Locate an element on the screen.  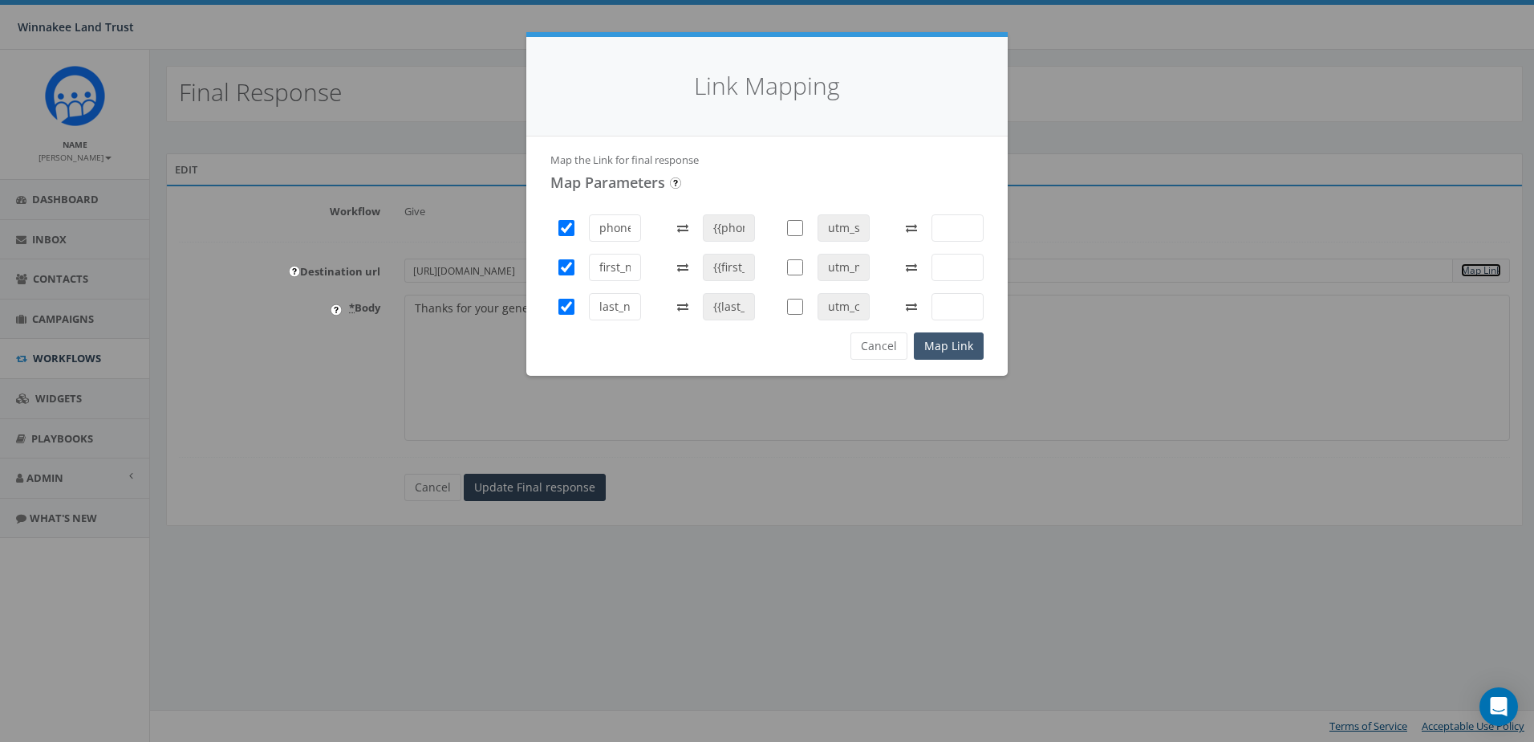
div: Open Intercom Messenger is located at coordinates (1499, 706).